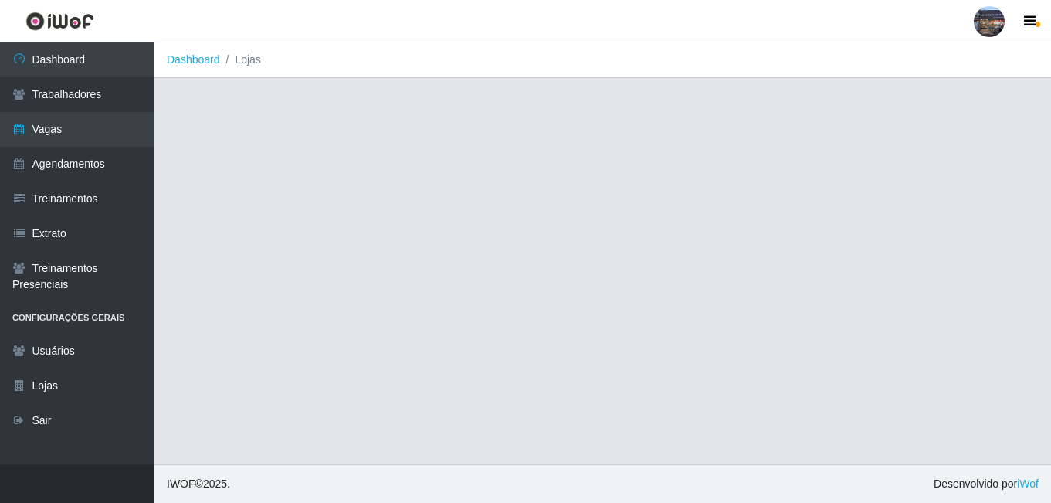  I want to click on span: Desenvolvido por, so click(986, 483).